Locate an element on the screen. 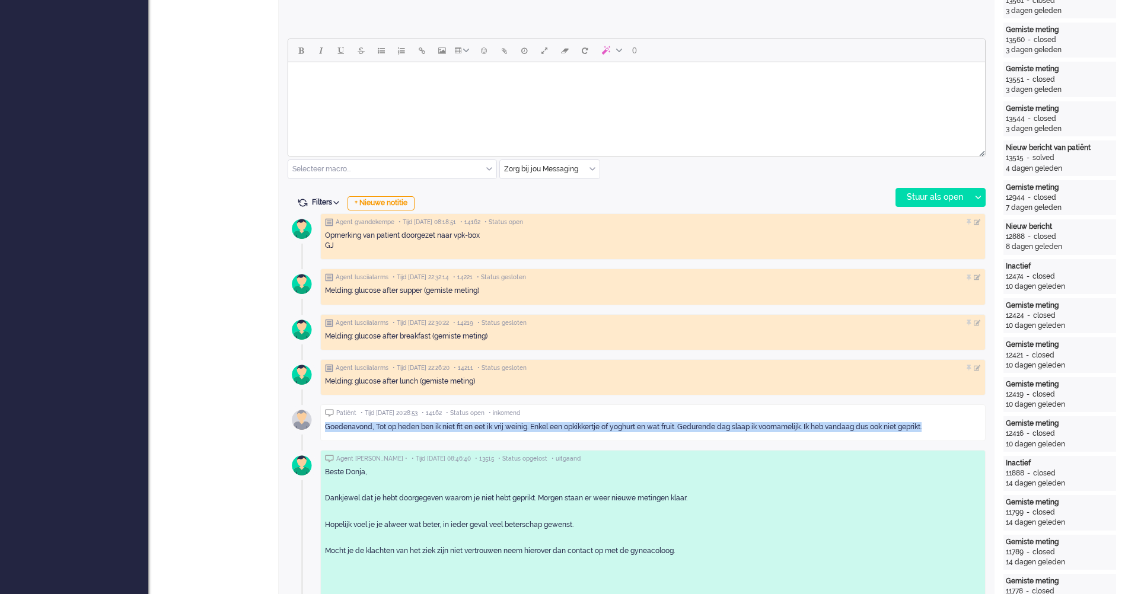 The width and height of the screenshot is (1125, 594). div: 13515 is located at coordinates (1014, 158).